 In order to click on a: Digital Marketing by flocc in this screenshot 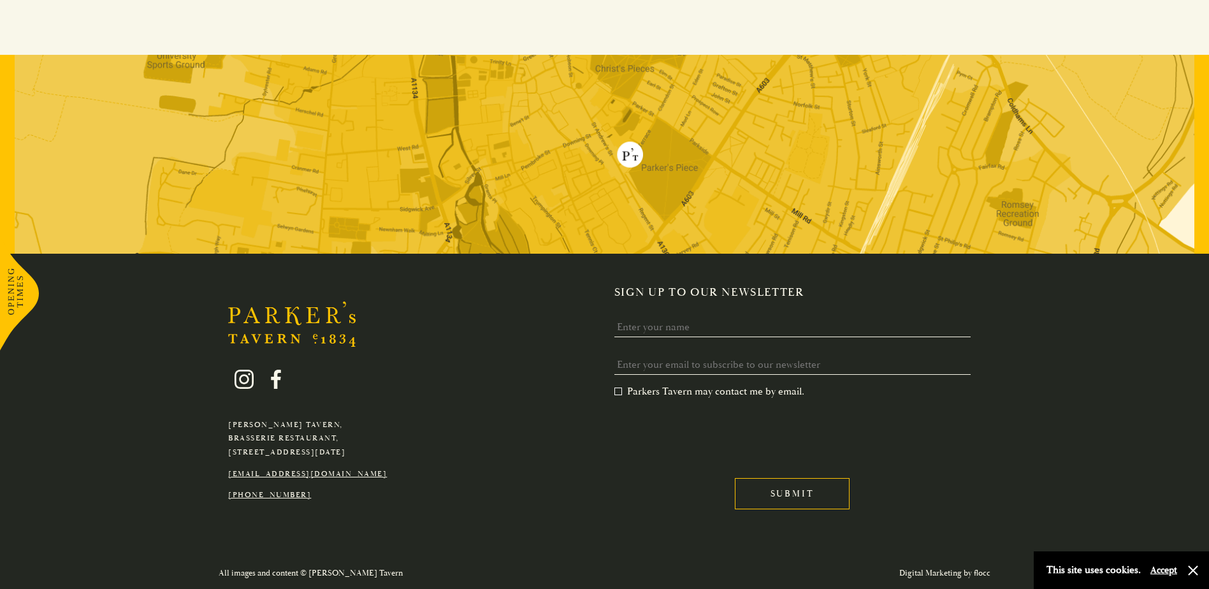, I will do `click(945, 573)`.